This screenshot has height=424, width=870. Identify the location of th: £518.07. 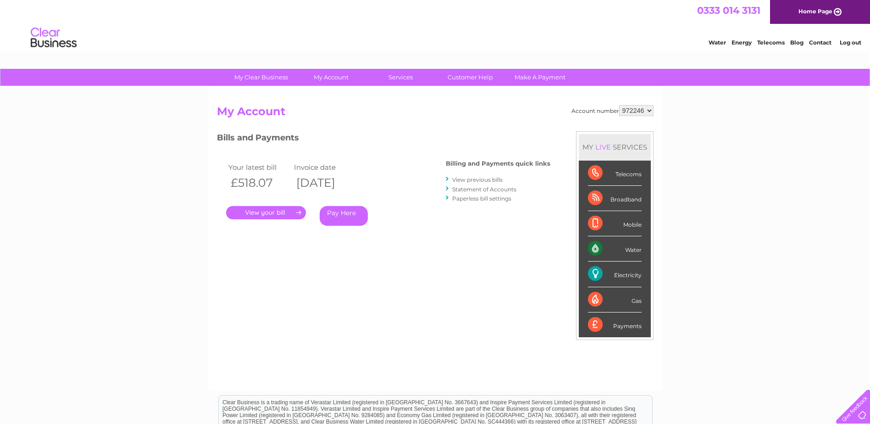
(259, 182).